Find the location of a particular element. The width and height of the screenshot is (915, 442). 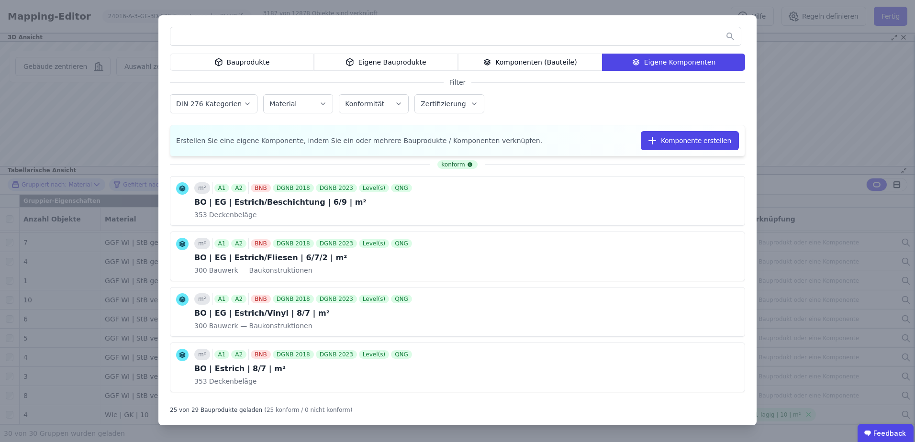

label: Material is located at coordinates (284, 104).